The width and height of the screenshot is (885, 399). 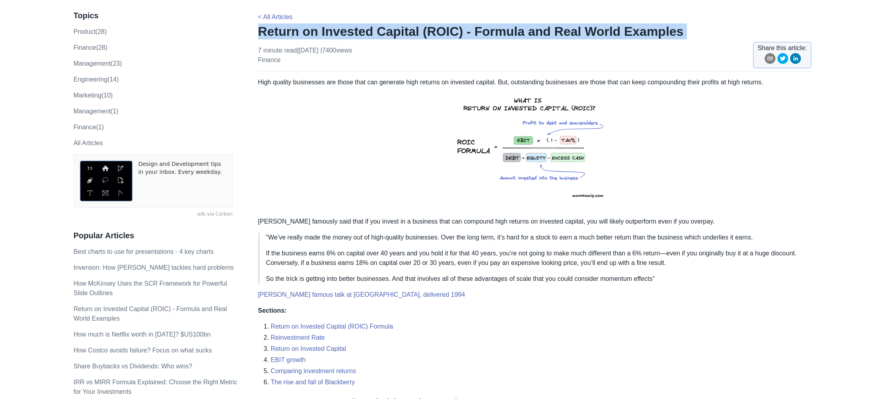 I want to click on span: Share this article:, so click(x=782, y=48).